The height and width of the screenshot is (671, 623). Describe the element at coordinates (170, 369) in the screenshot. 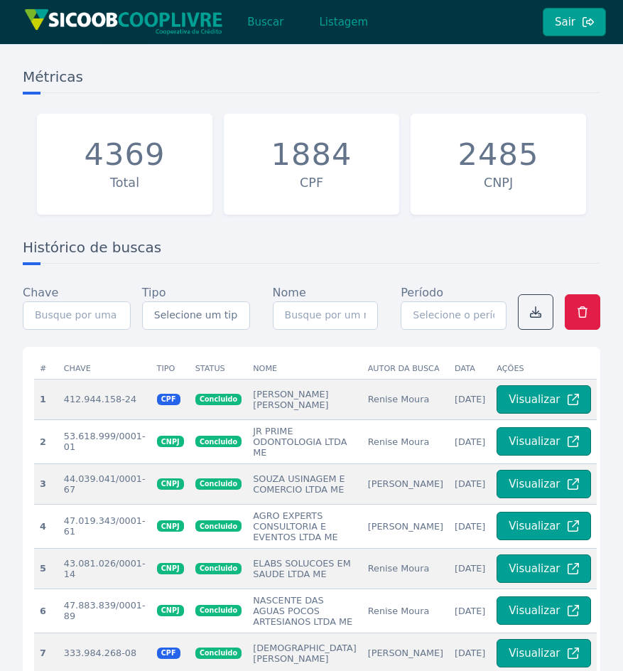

I see `th: Tipo` at that location.